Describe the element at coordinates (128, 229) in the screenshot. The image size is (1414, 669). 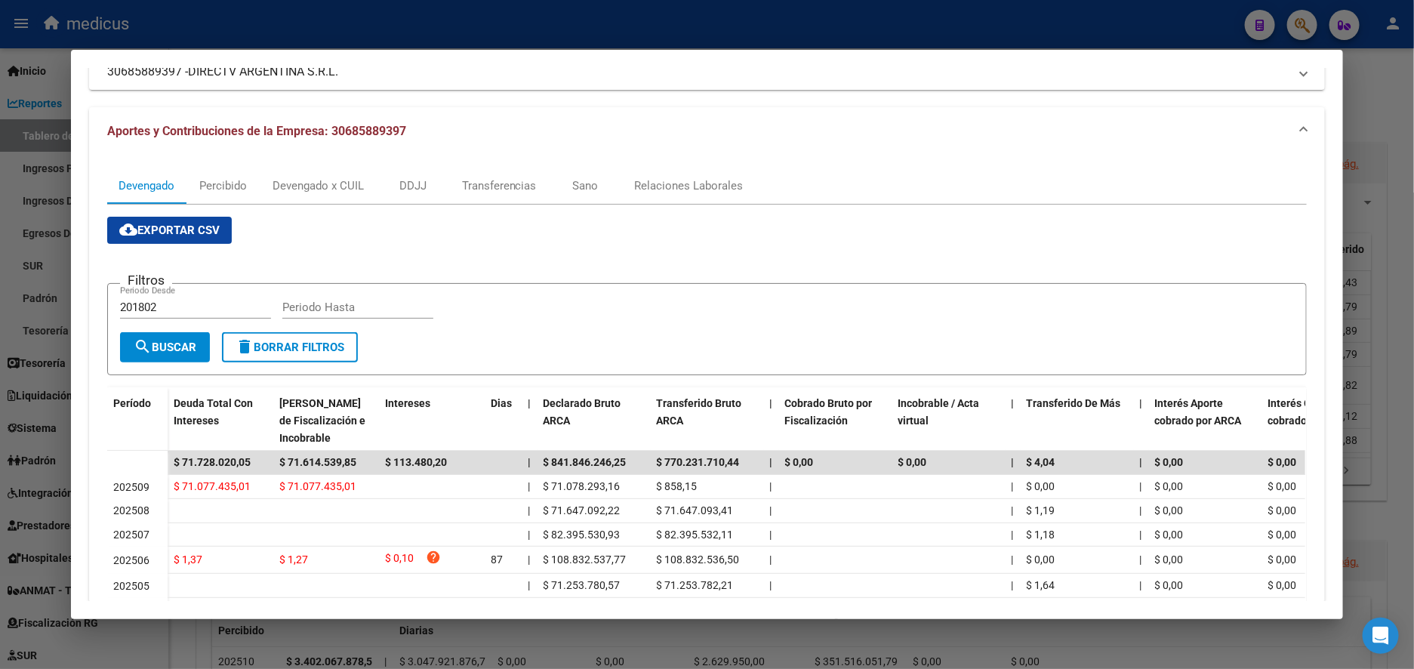
I see `mat-icon: cloud_download` at that location.